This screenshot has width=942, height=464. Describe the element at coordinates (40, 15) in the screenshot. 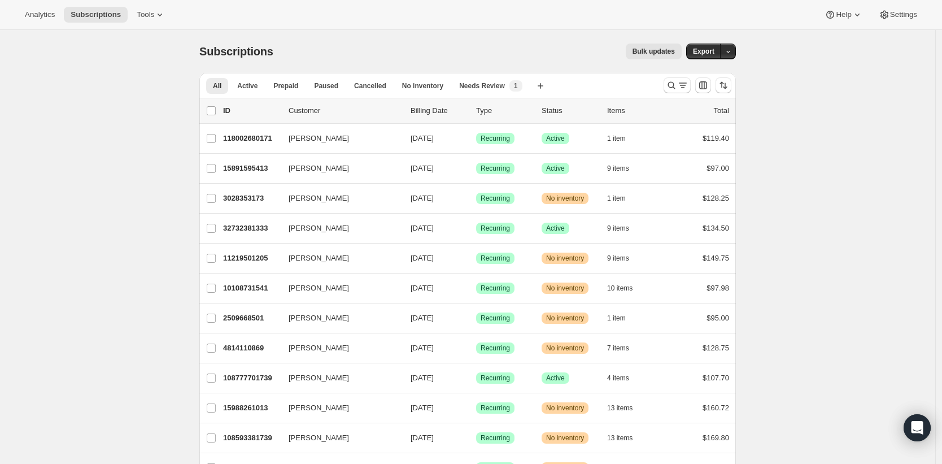

I see `button: Analytics` at that location.